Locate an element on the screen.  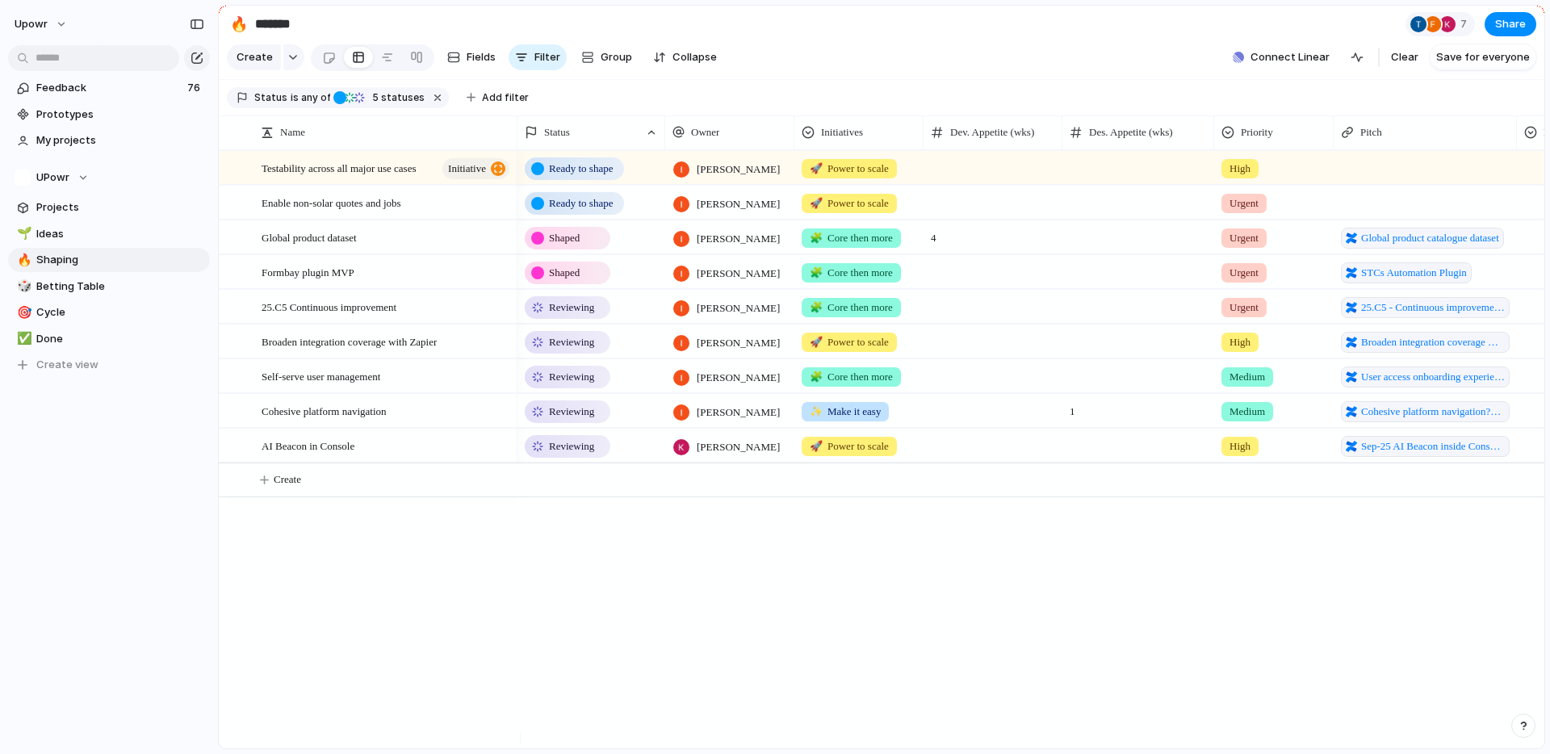
span: Projects is located at coordinates (120, 207).